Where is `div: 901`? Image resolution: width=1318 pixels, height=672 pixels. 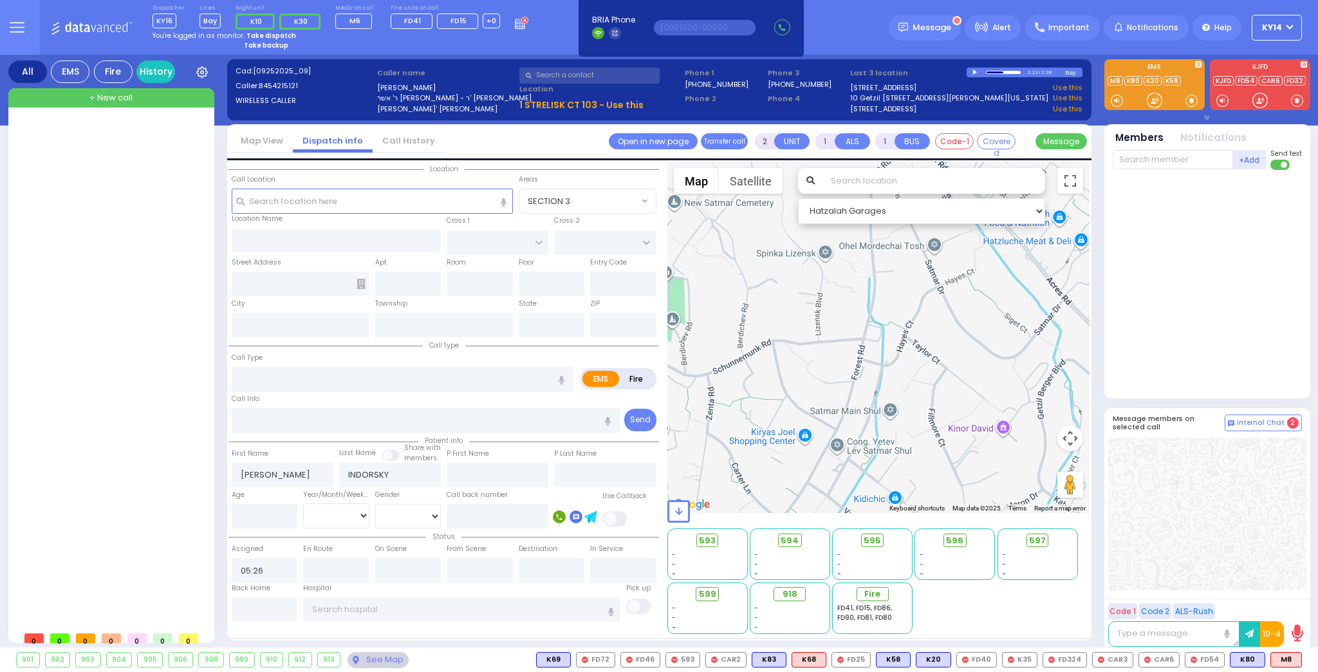 div: 901 is located at coordinates (28, 659).